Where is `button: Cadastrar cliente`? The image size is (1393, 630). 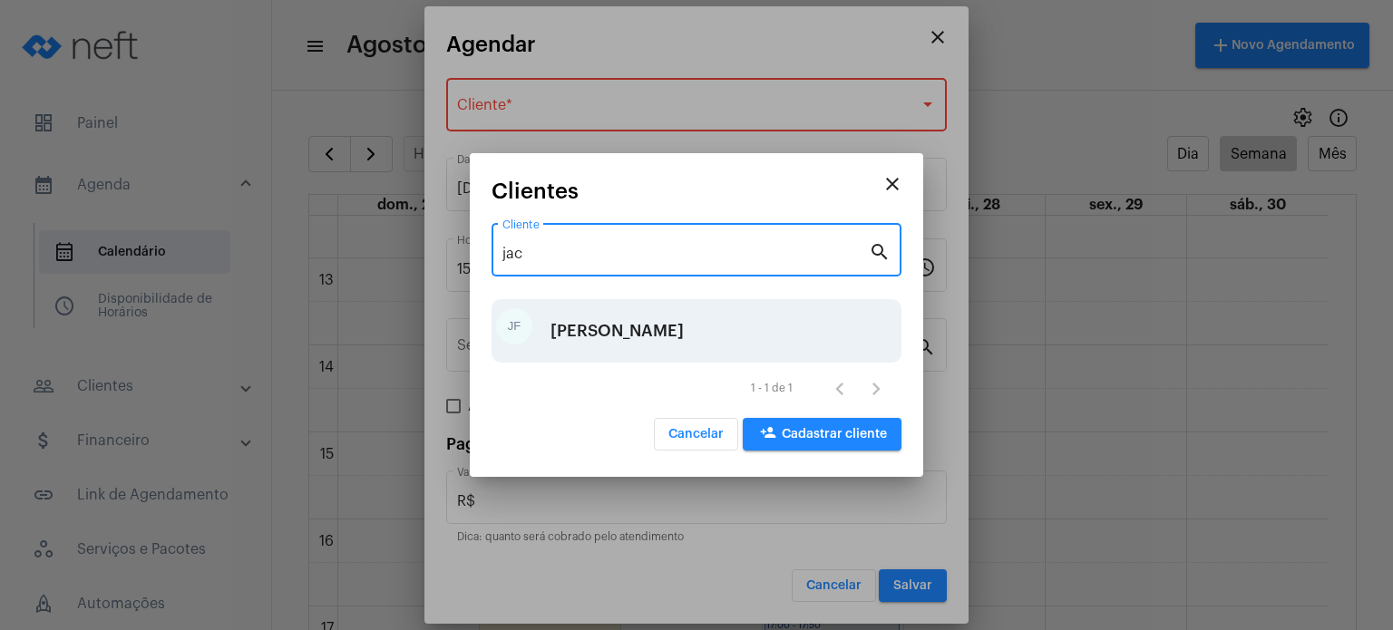
button: Cadastrar cliente is located at coordinates (821, 434).